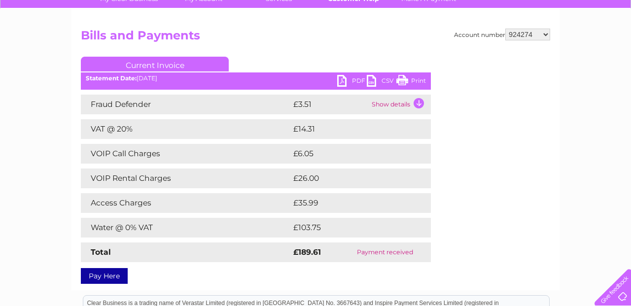 The image size is (631, 306). What do you see at coordinates (400, 104) in the screenshot?
I see `td: Show details` at bounding box center [400, 104].